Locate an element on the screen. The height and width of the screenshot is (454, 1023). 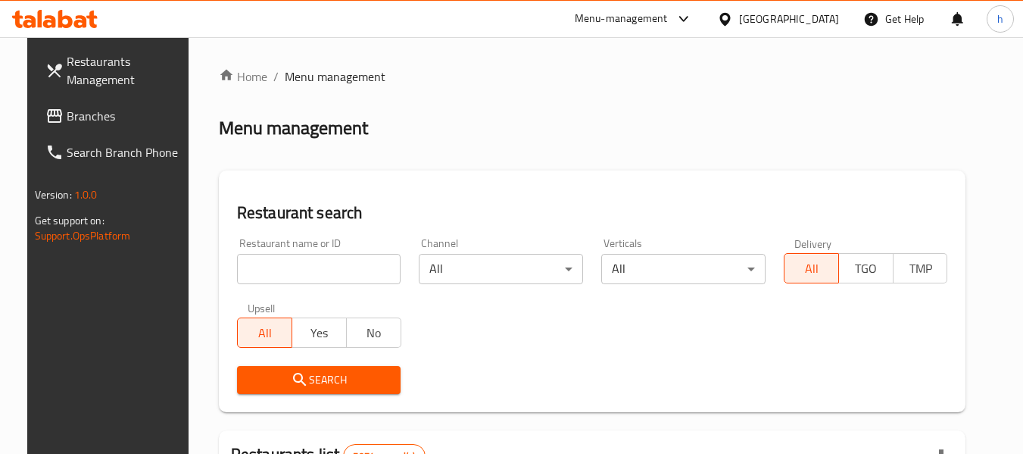
button: TGO is located at coordinates (865, 268).